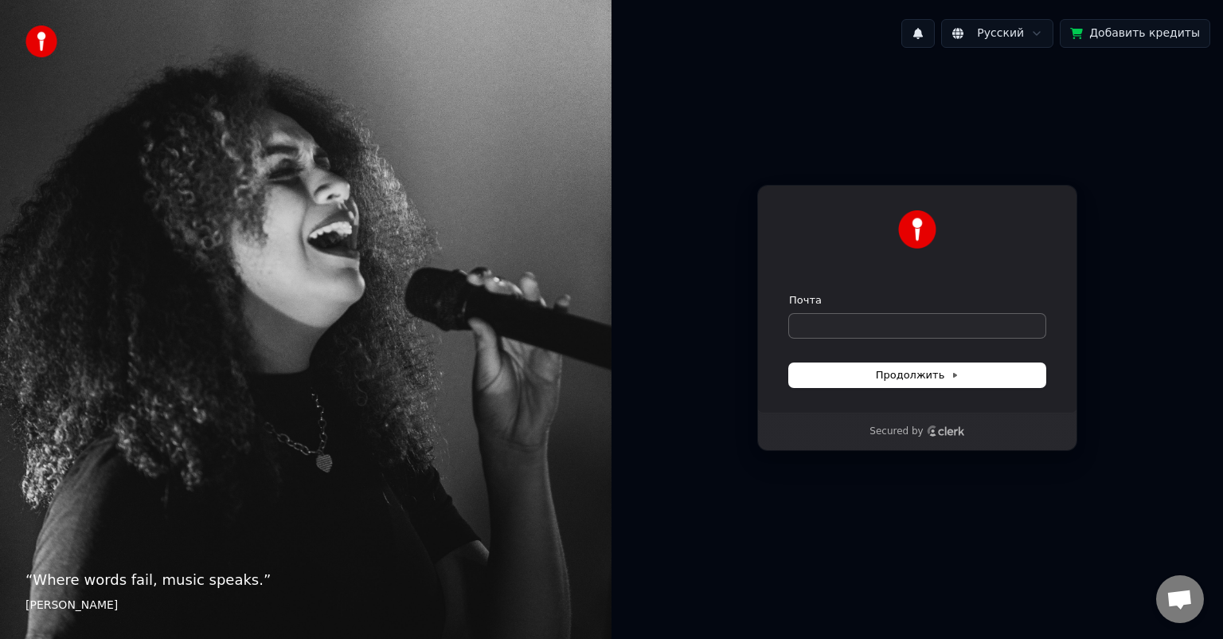 The height and width of the screenshot is (639, 1223). Describe the element at coordinates (41, 41) in the screenshot. I see `img: youka` at that location.